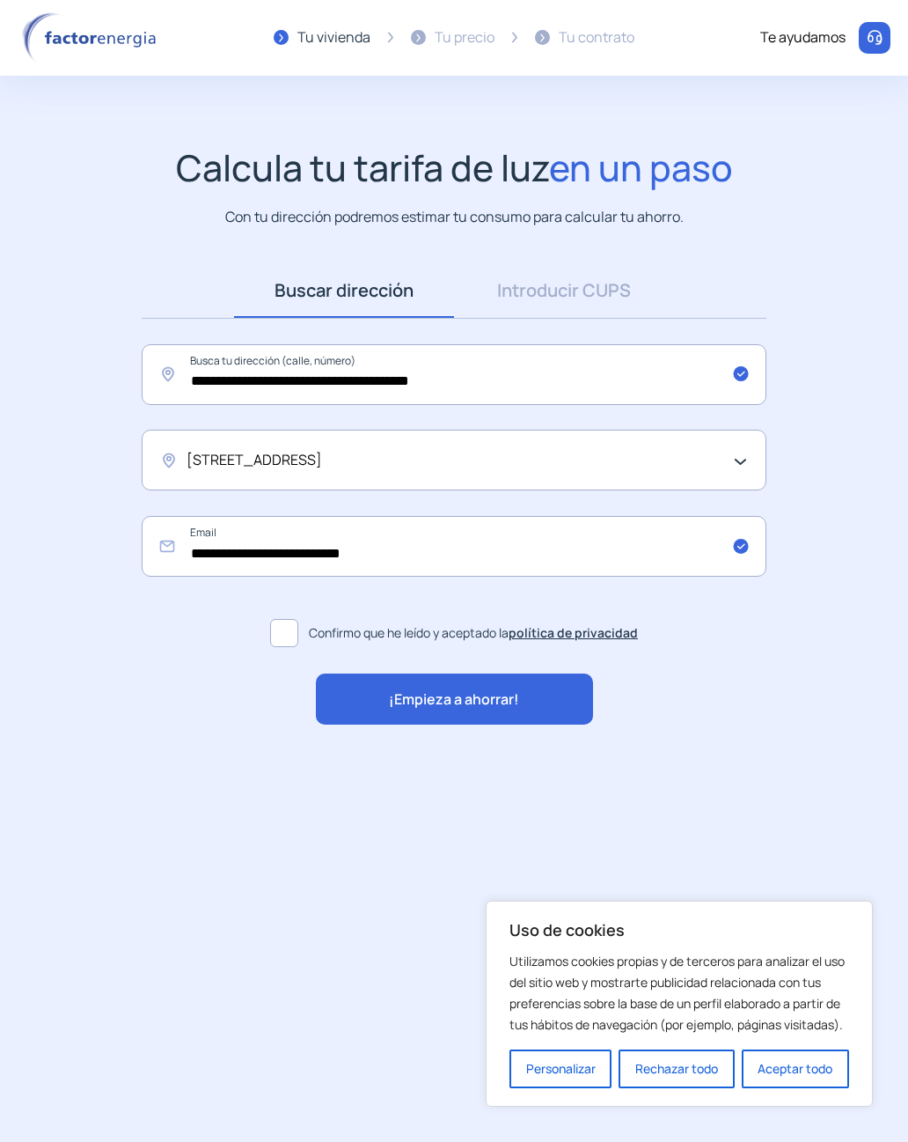 The width and height of the screenshot is (908, 1142). I want to click on p: Utilizamos cookies propias y de terceros para analizar el uso del sitio web y mostrarte publicida..., so click(680, 993).